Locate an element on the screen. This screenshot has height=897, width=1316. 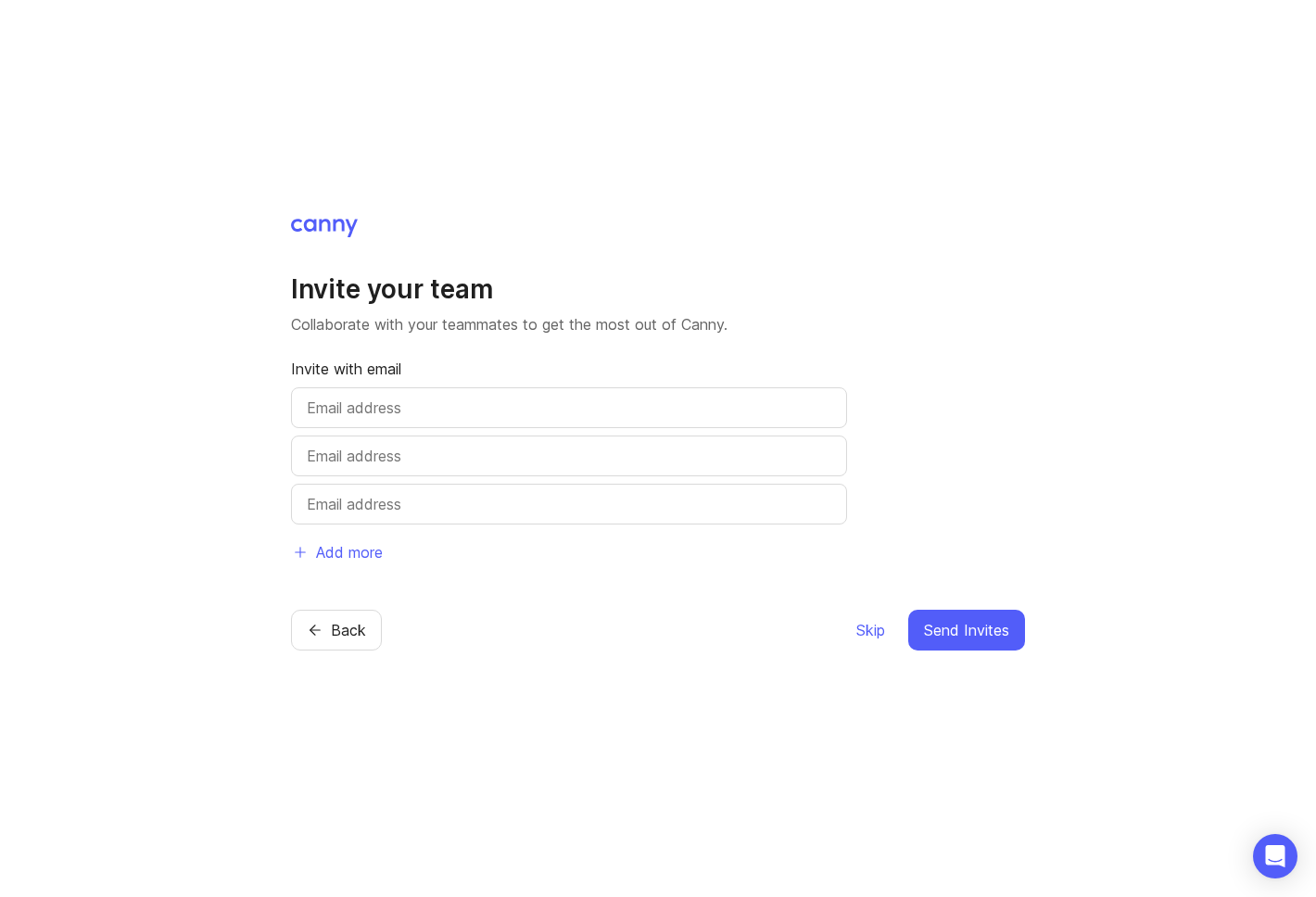
h1: Invite your team is located at coordinates (658, 289).